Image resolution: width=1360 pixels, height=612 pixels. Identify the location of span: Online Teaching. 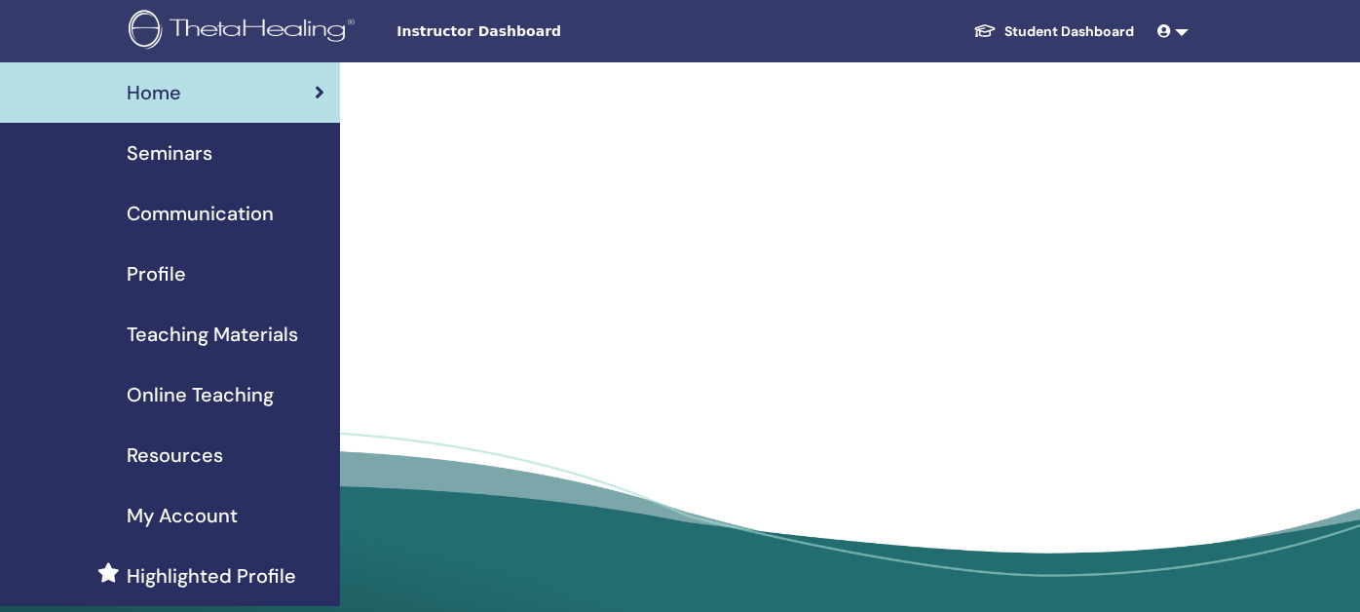
(200, 395).